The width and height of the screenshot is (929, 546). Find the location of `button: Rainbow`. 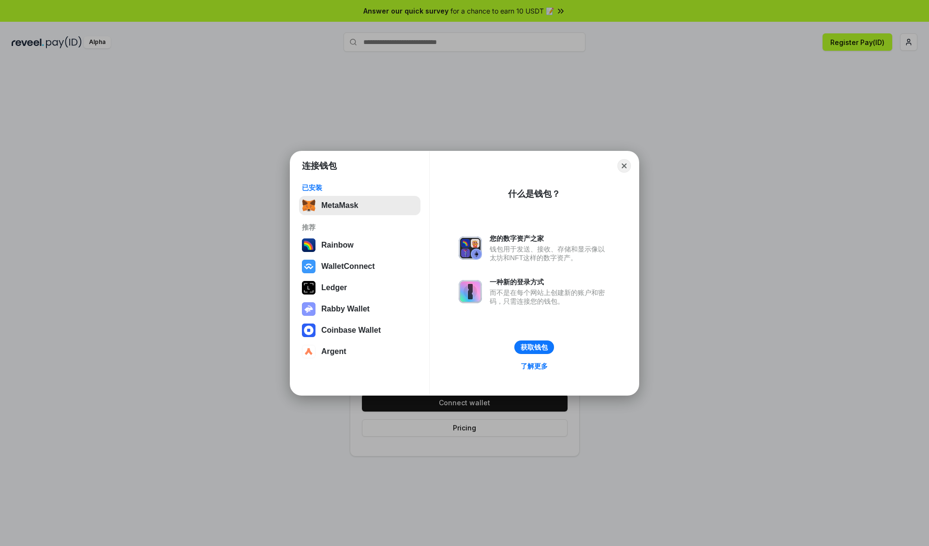

button: Rainbow is located at coordinates (359, 245).